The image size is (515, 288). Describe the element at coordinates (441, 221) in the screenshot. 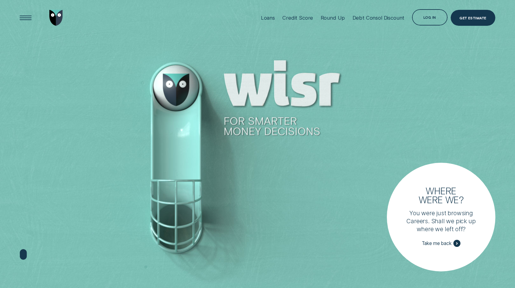

I see `p: You were just browsing Careers. Shall we pick up where we left off?` at that location.